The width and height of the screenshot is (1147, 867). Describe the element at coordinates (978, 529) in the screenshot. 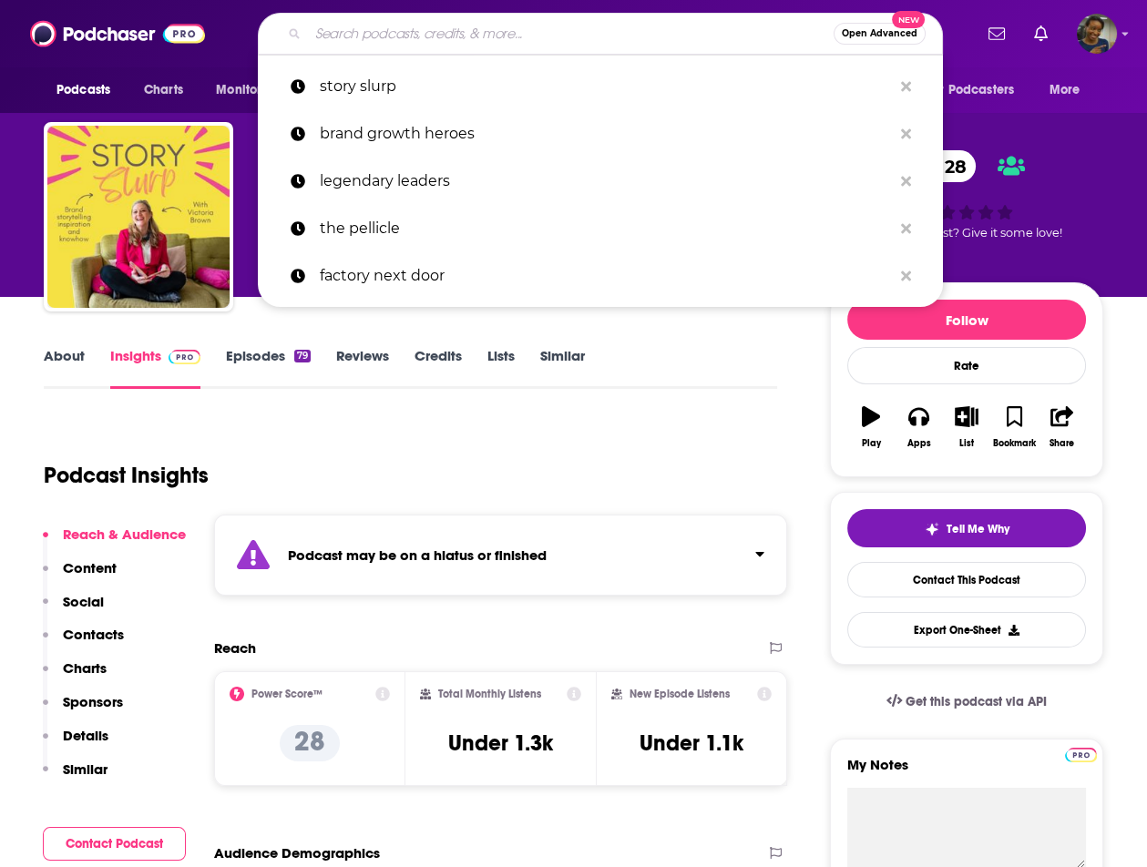

I see `span: Tell Me Why` at that location.